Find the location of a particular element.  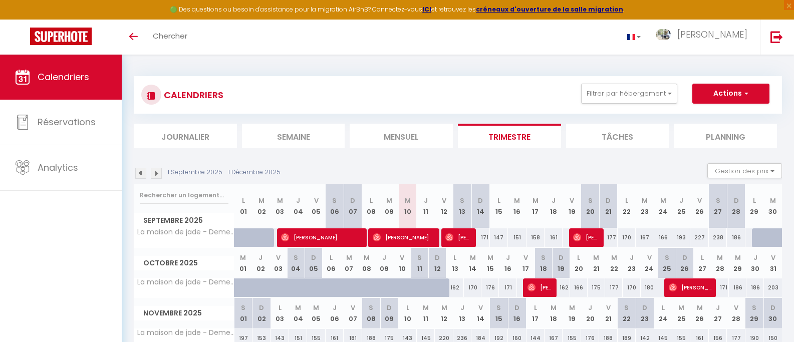

span: Analytics is located at coordinates (58, 167).